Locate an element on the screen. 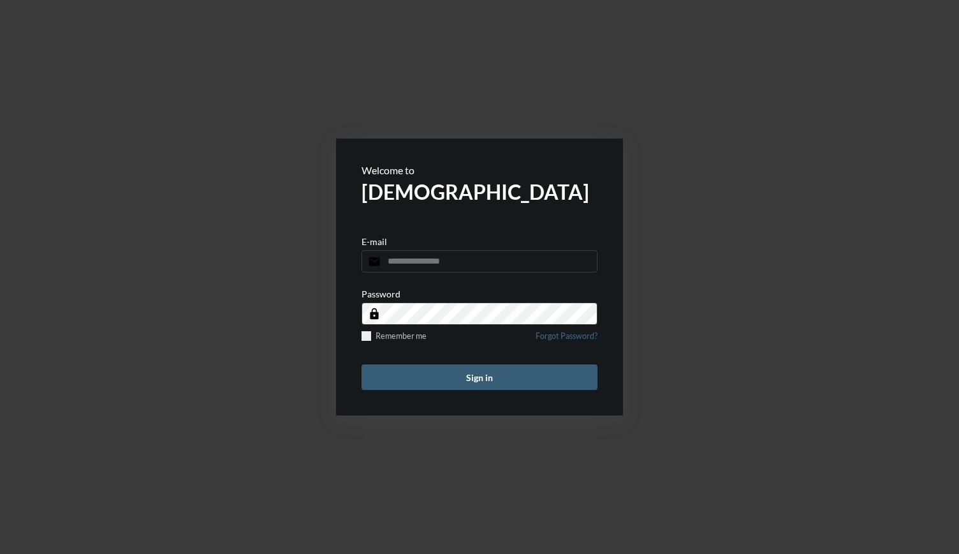  a: Forgot Password? is located at coordinates (566, 339).